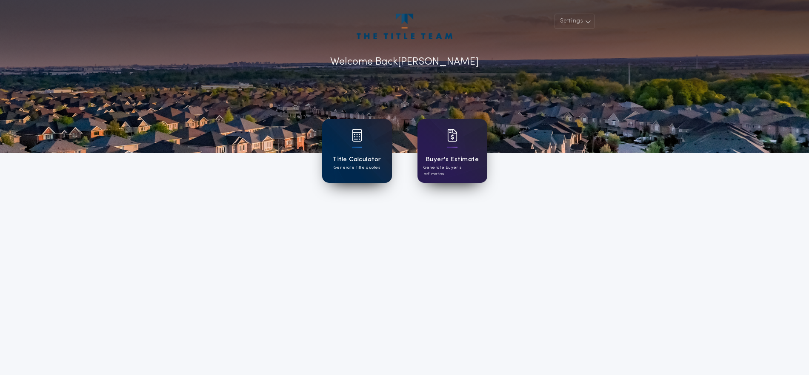 The height and width of the screenshot is (375, 809). I want to click on h1: Buyer's Estimate, so click(452, 160).